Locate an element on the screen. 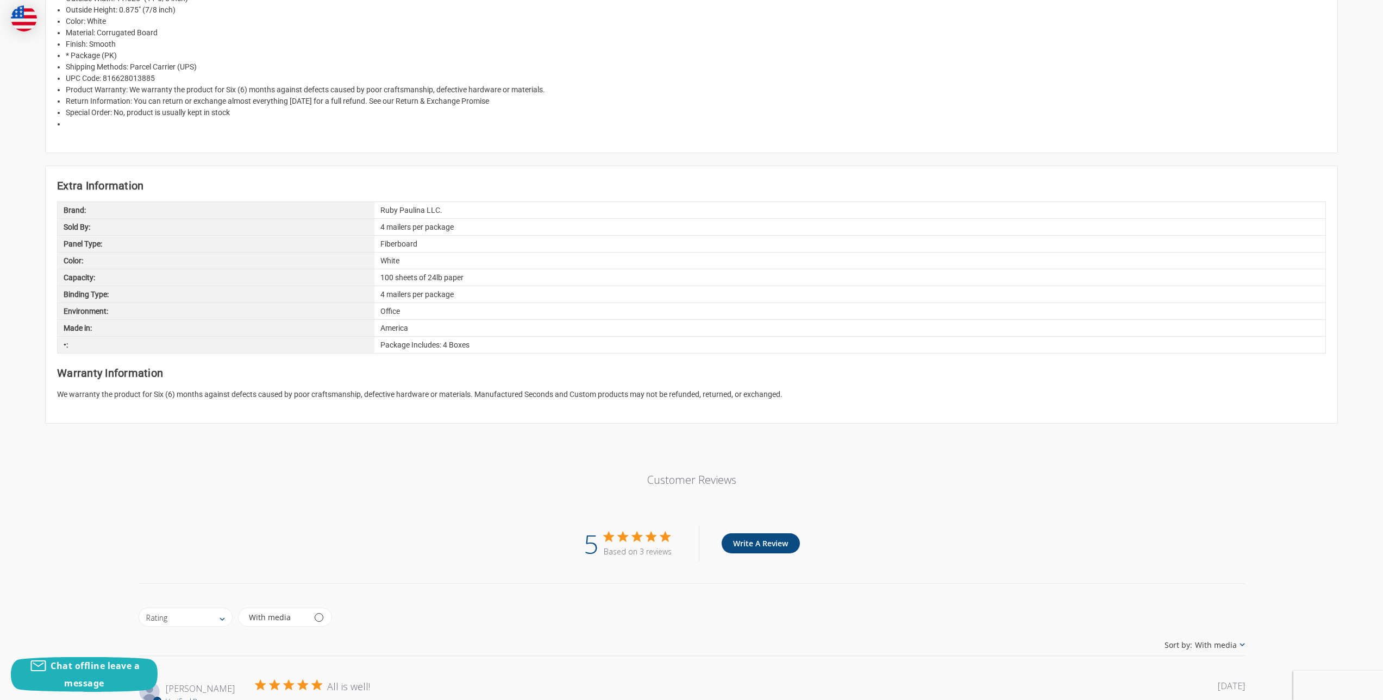 Image resolution: width=1383 pixels, height=700 pixels. div: Color: is located at coordinates (216, 261).